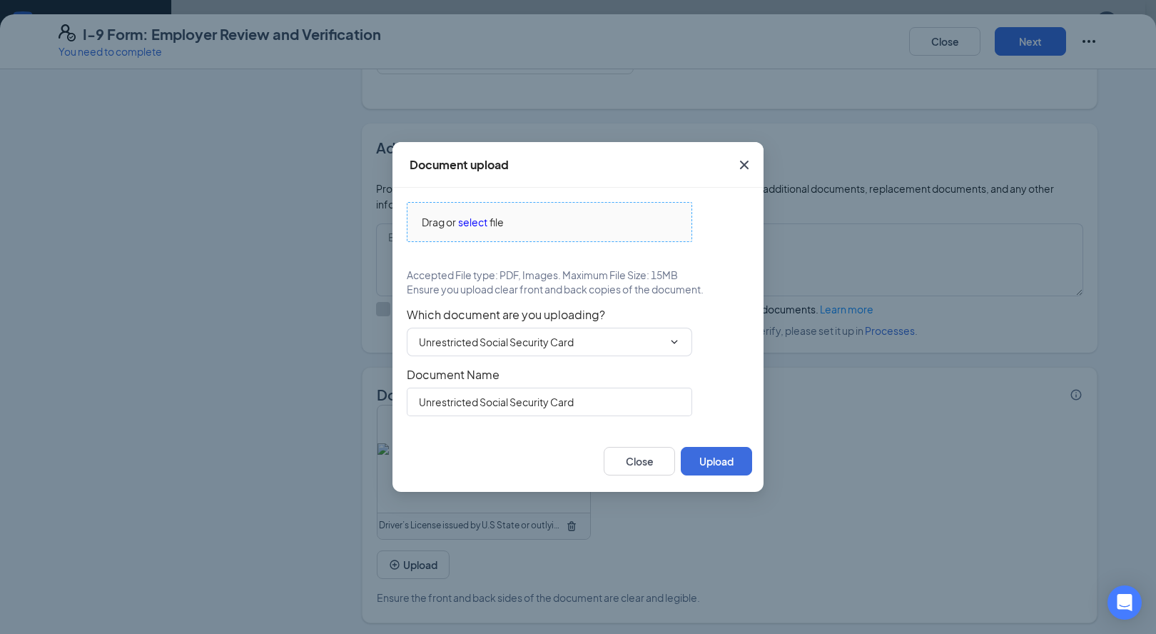 The height and width of the screenshot is (634, 1156). What do you see at coordinates (497, 222) in the screenshot?
I see `span: file` at bounding box center [497, 222].